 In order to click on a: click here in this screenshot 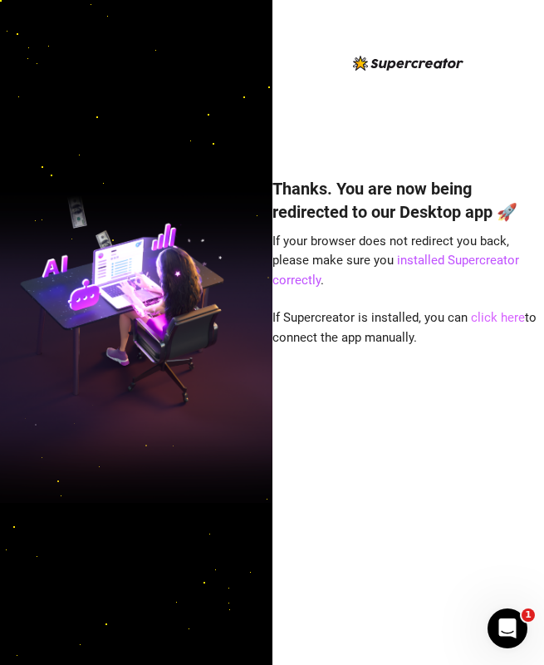, I will do `click(498, 317)`.